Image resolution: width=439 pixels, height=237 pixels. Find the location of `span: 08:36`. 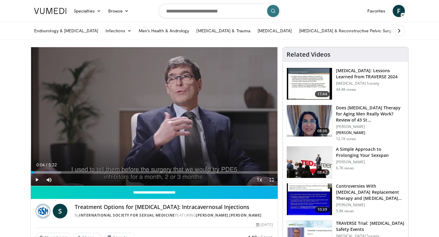

span: 08:36 is located at coordinates (322, 131).